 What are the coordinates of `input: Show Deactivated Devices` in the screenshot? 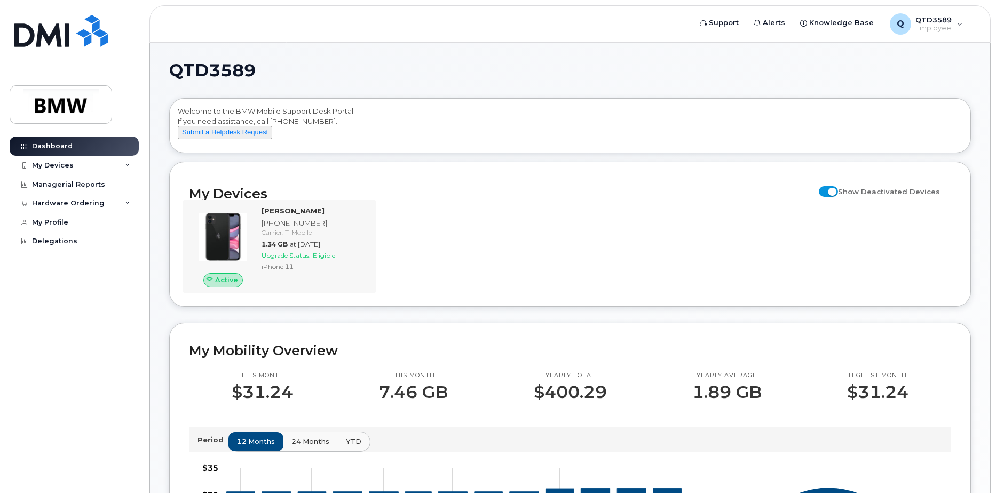 It's located at (823, 186).